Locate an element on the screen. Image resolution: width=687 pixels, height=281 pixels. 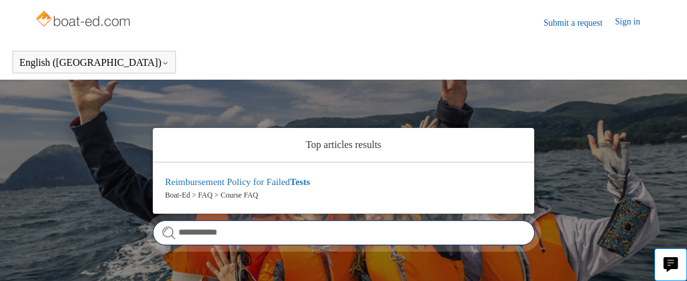
zd-autocomplete-title-multibrand: Suggested result 1 Reimbursement Policy for Failed Tests is located at coordinates (238, 183).